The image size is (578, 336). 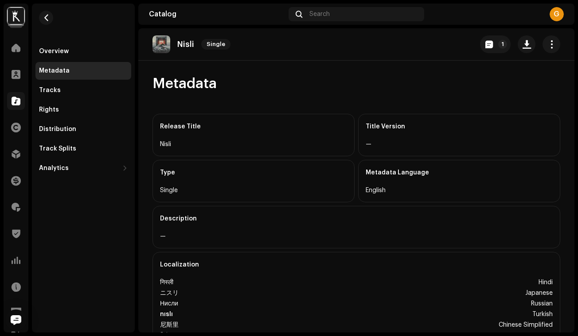 What do you see at coordinates (54, 51) in the screenshot?
I see `div: Overview` at bounding box center [54, 51].